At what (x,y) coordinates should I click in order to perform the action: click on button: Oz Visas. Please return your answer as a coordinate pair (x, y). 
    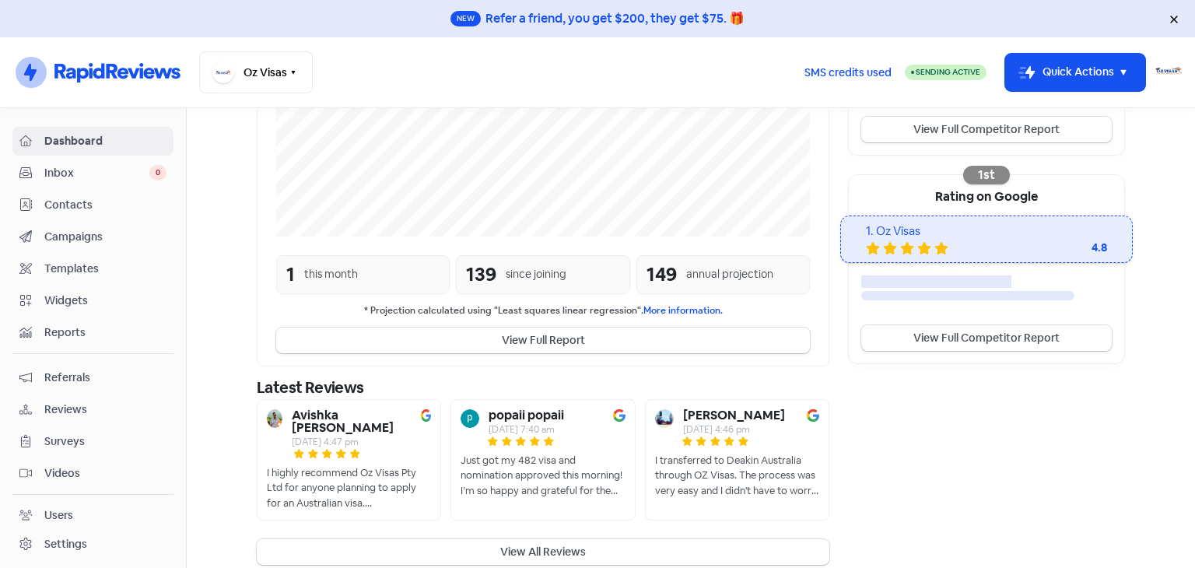
    Looking at the image, I should click on (256, 72).